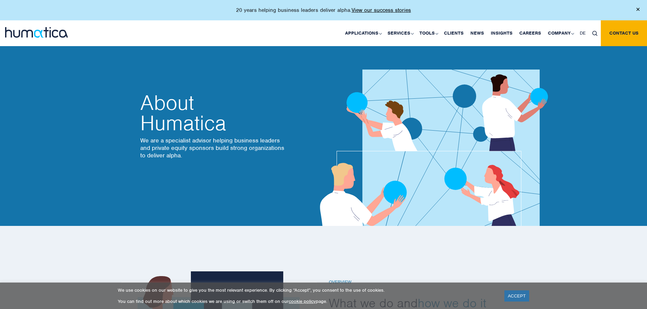  Describe the element at coordinates (213, 113) in the screenshot. I see `h2: Humatica` at that location.